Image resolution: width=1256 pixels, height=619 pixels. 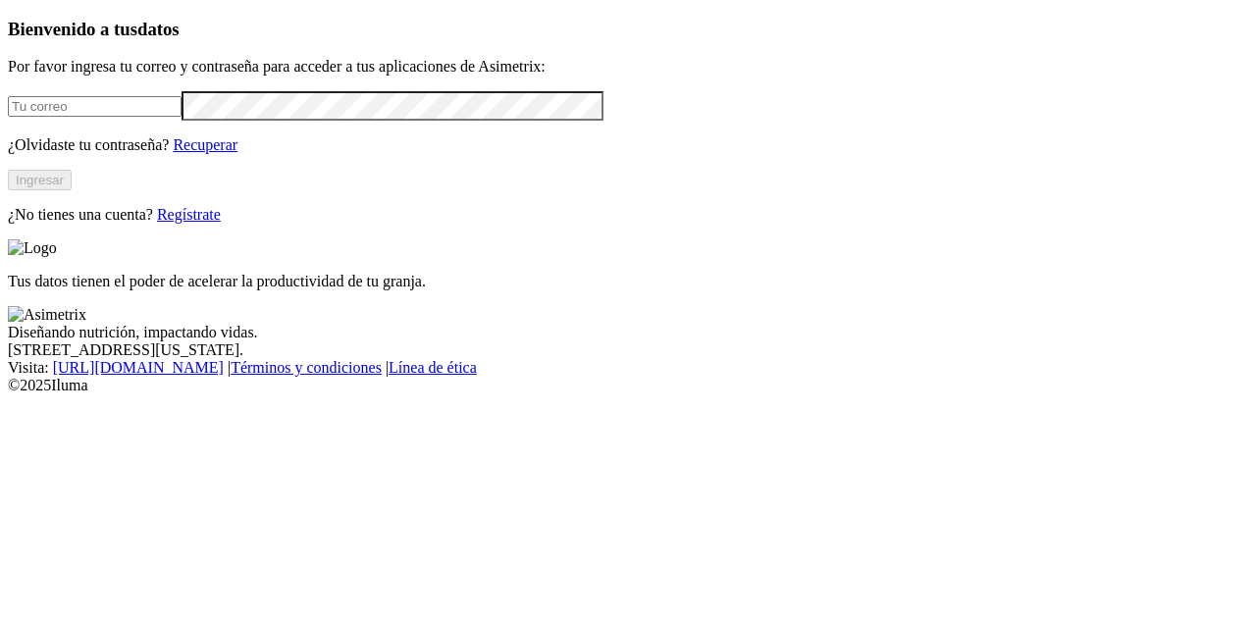 What do you see at coordinates (158, 28) in the screenshot?
I see `span: datos` at bounding box center [158, 28].